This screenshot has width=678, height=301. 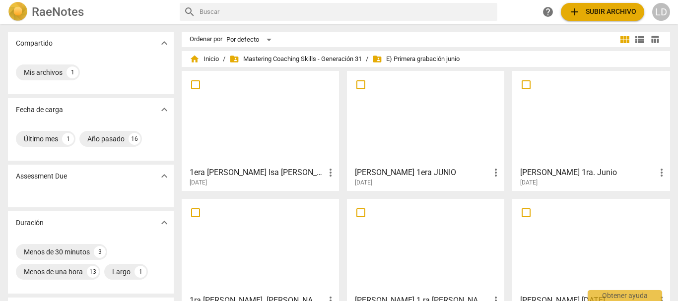 I want to click on span: Inicio, so click(x=204, y=59).